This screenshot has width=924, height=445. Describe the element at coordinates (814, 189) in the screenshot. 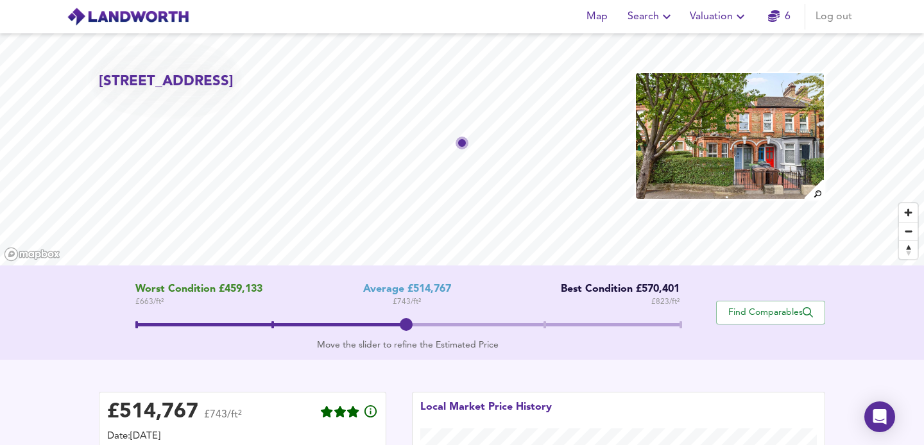

I see `img: search` at that location.